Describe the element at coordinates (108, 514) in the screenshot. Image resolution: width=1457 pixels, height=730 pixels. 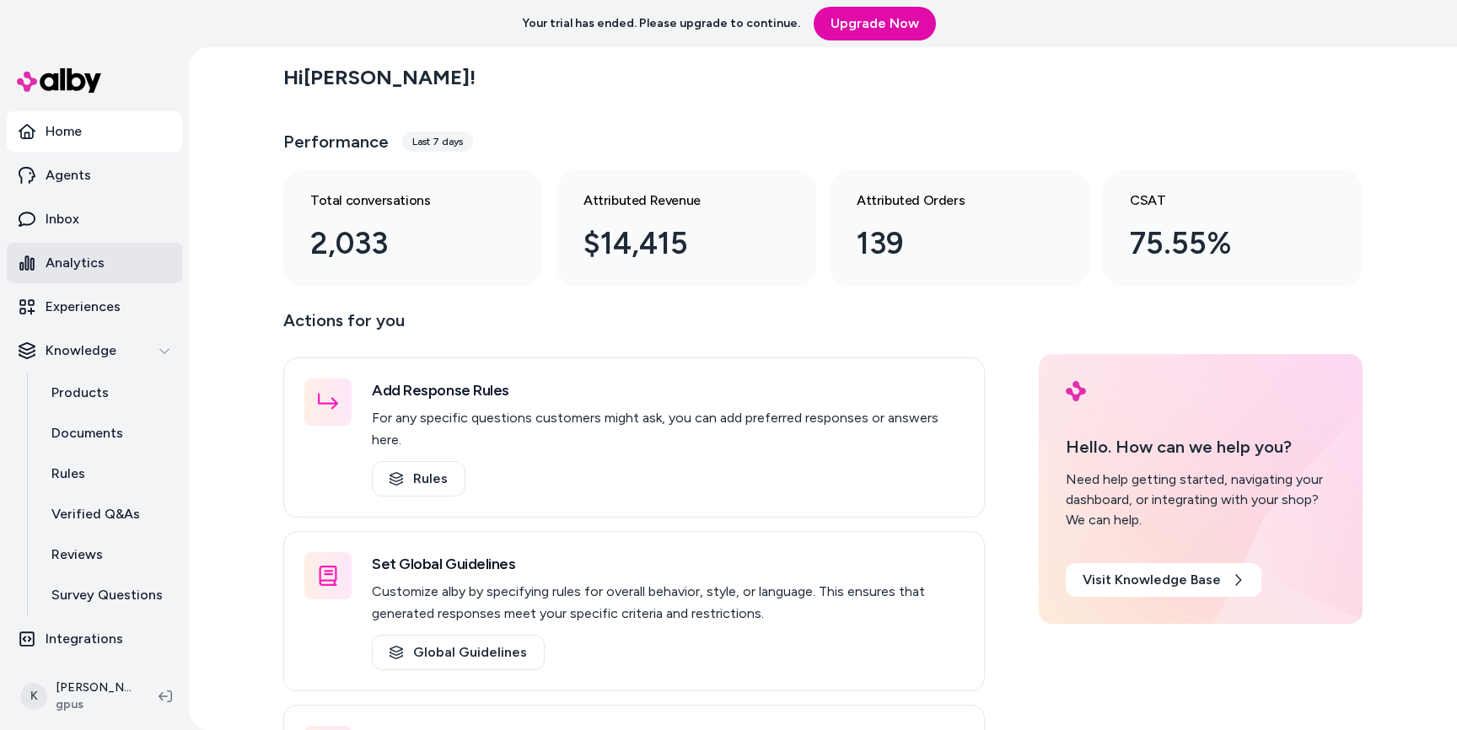
I see `a: Verified Q&As` at that location.